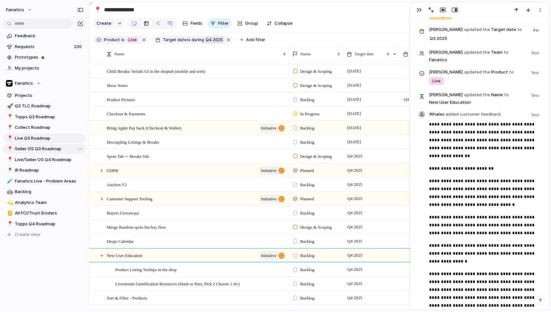 This screenshot has height=312, width=551. What do you see at coordinates (49, 149) in the screenshot?
I see `span: Seller OS Q3 Roadmap` at bounding box center [49, 149].